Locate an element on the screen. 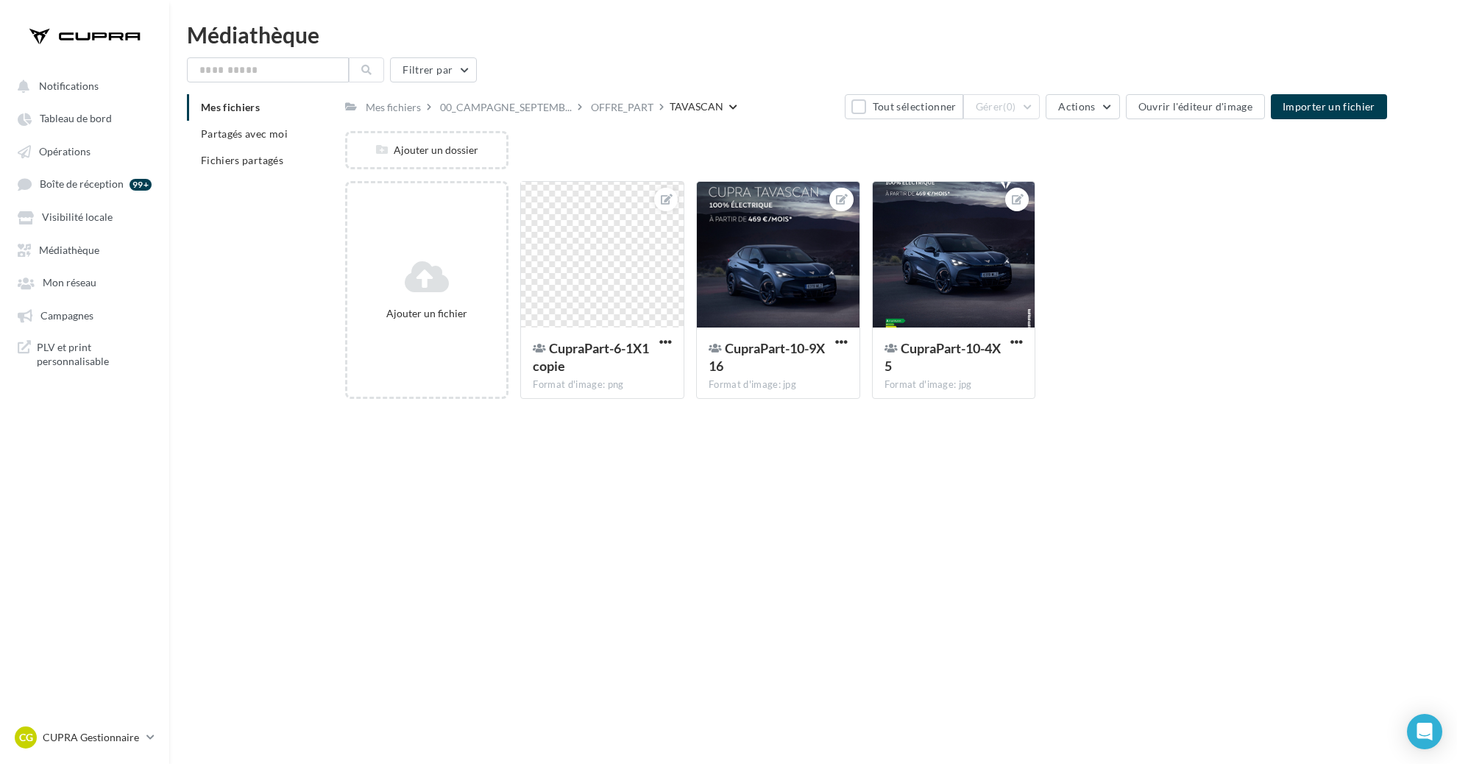 This screenshot has height=764, width=1457. button: Notifications is located at coordinates (82, 85).